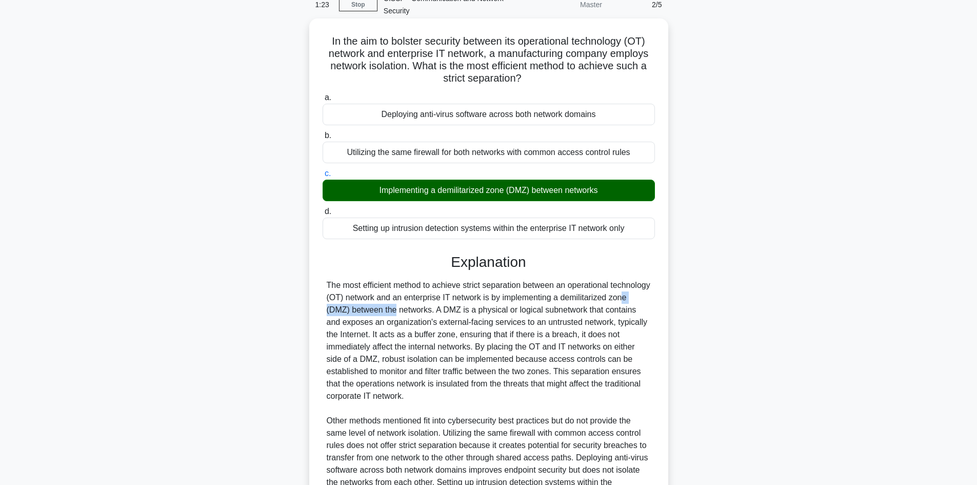 The width and height of the screenshot is (977, 485). What do you see at coordinates (328, 135) in the screenshot?
I see `span: b.` at bounding box center [328, 135].